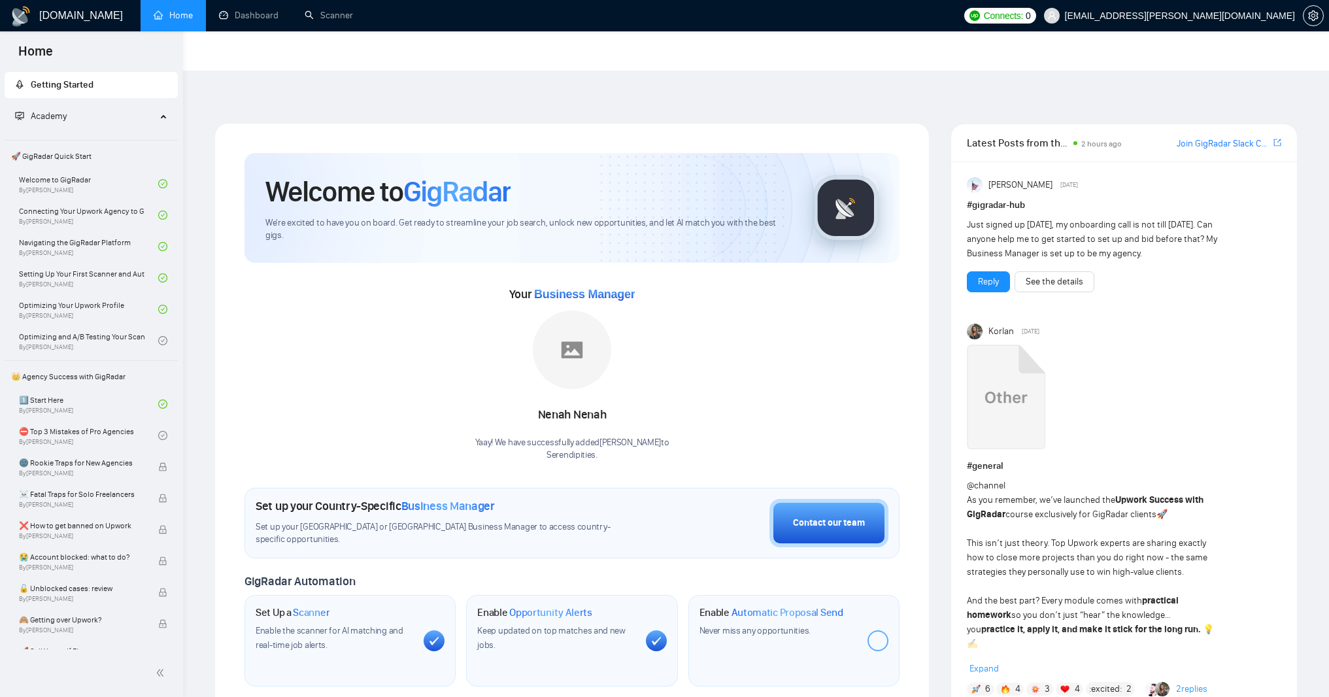 This screenshot has width=1329, height=697. I want to click on span: 🙈 Getting over Upwork?, so click(82, 620).